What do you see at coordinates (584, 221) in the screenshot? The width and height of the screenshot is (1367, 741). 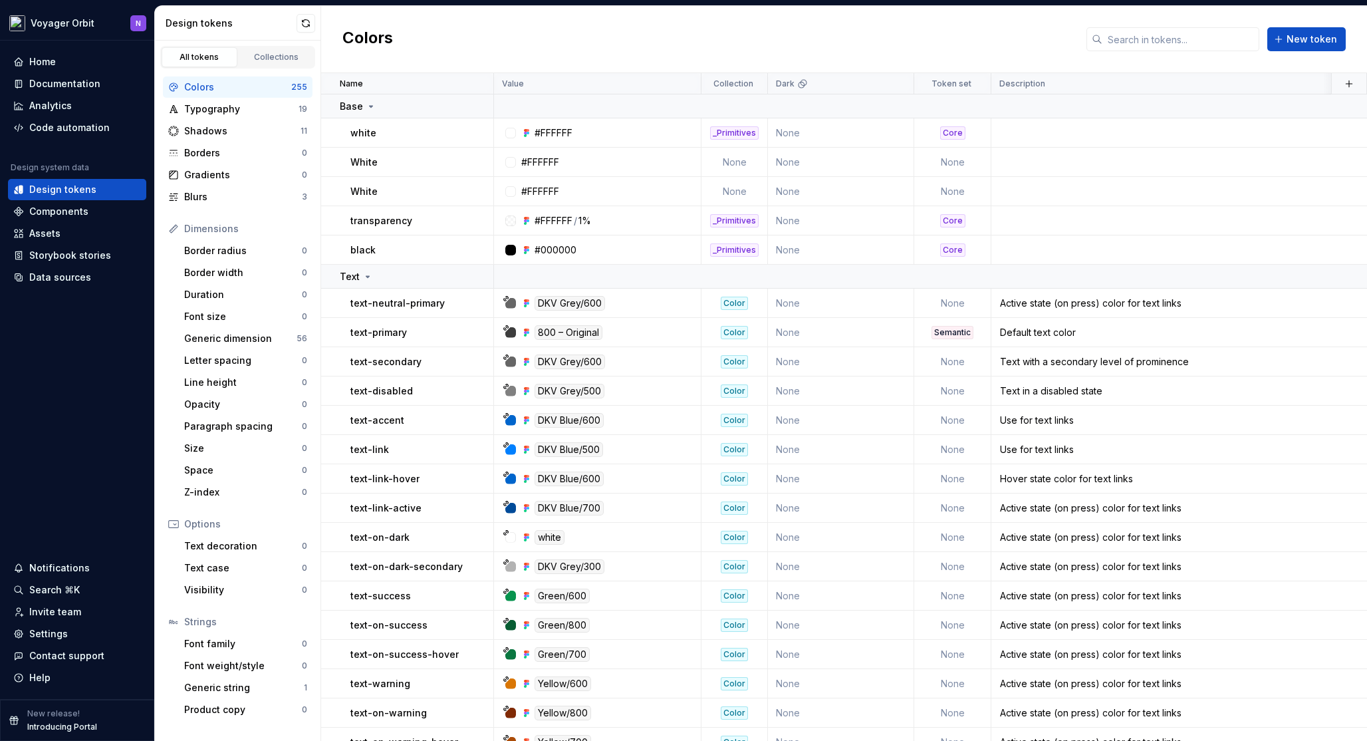 I see `div: 1%` at bounding box center [584, 221].